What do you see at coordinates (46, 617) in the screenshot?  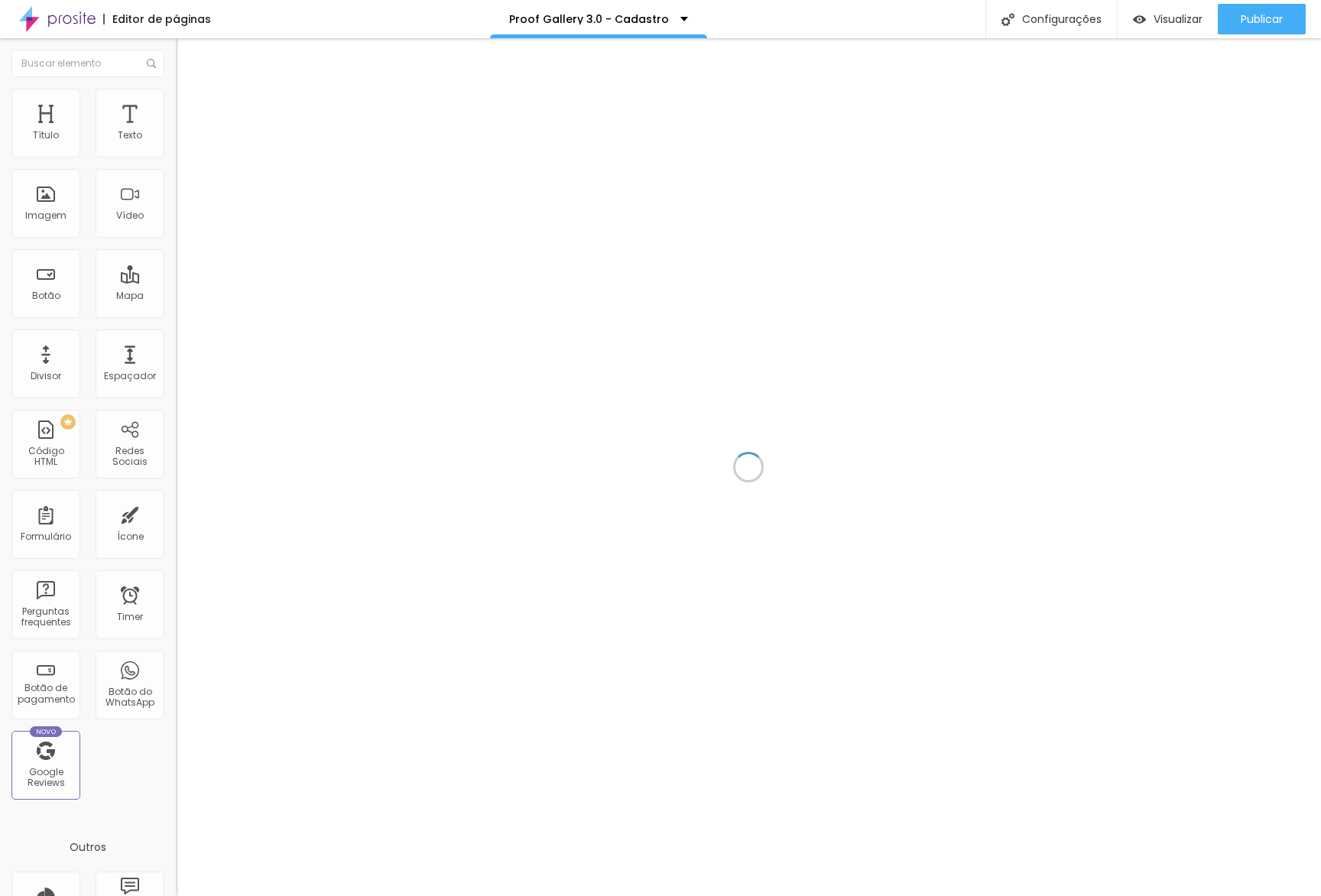 I see `div: Perguntas frequentes` at bounding box center [46, 617].